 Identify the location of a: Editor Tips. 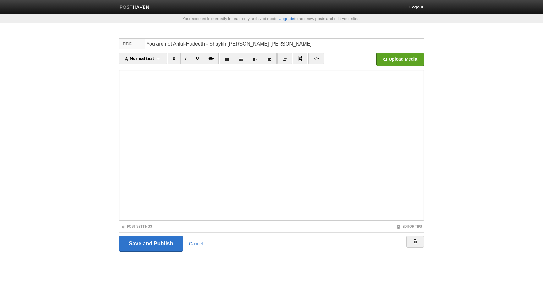
(409, 226).